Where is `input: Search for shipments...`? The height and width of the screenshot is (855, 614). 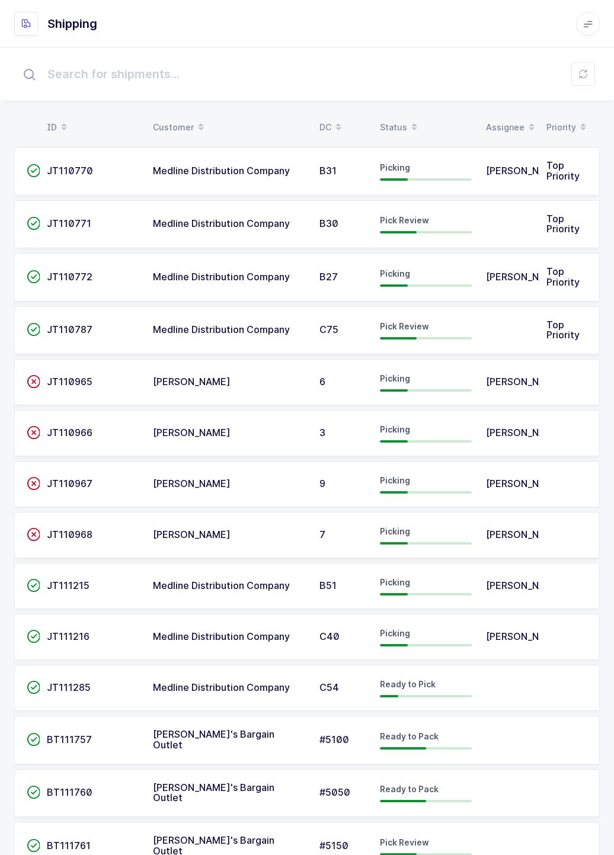
input: Search for shipments... is located at coordinates (307, 74).